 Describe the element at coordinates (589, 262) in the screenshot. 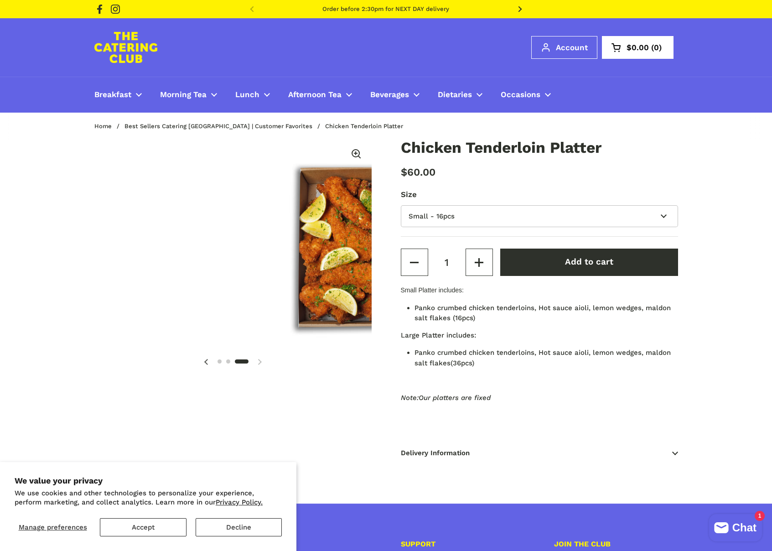

I see `span: Add to cart` at that location.